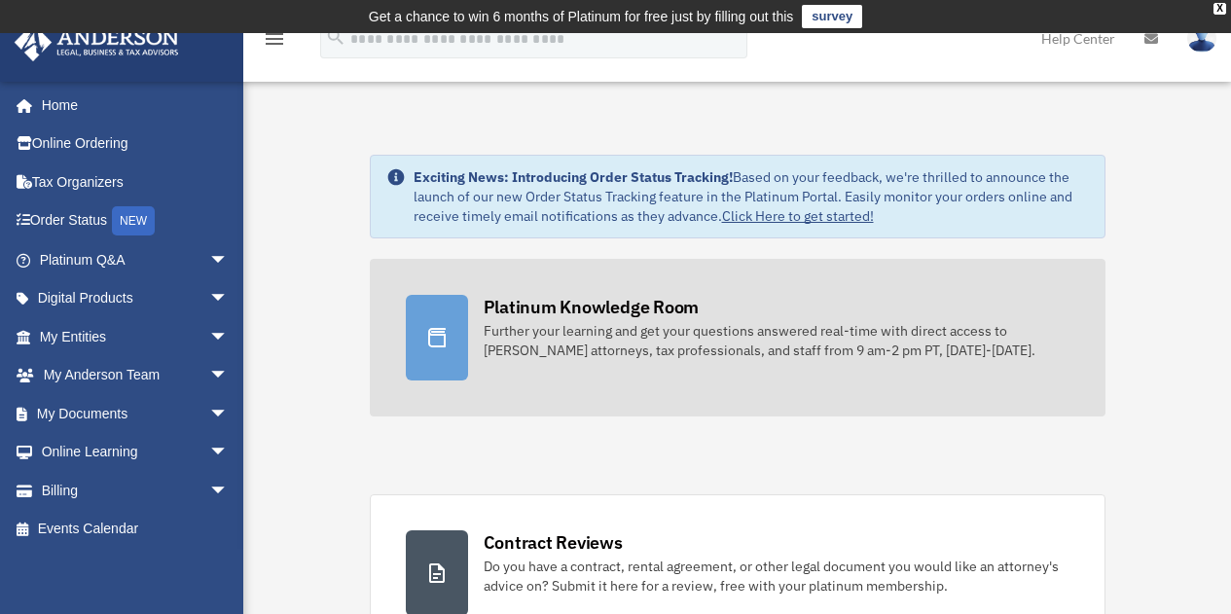 This screenshot has height=614, width=1231. I want to click on img: Anderson Advisors Platinum Portal, so click(96, 42).